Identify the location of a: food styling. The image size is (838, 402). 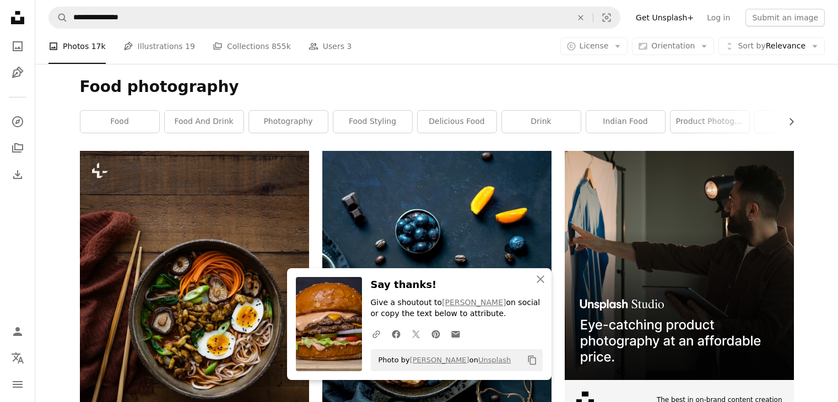
(373, 122).